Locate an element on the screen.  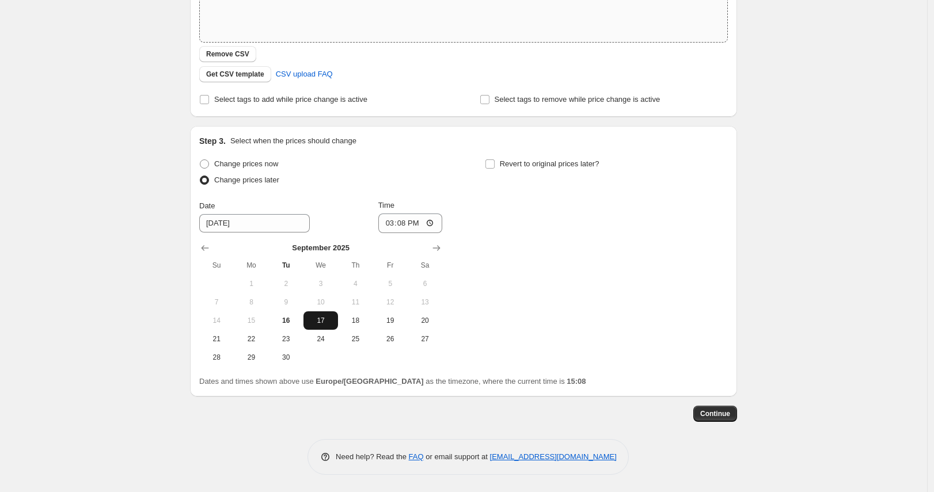
span: 13 is located at coordinates (425, 302).